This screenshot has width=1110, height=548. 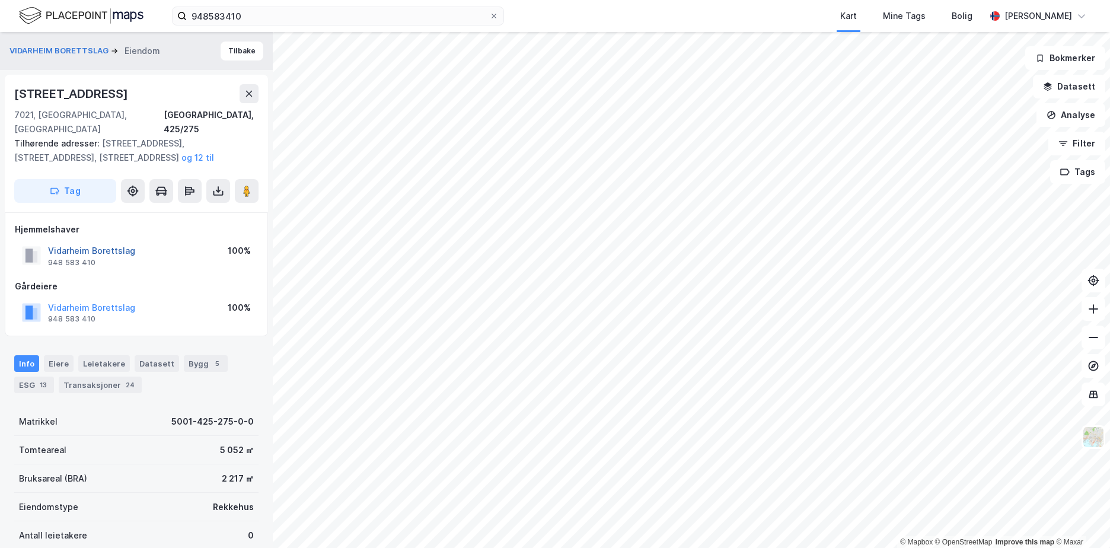 What do you see at coordinates (142, 51) in the screenshot?
I see `div: Eiendom` at bounding box center [142, 51].